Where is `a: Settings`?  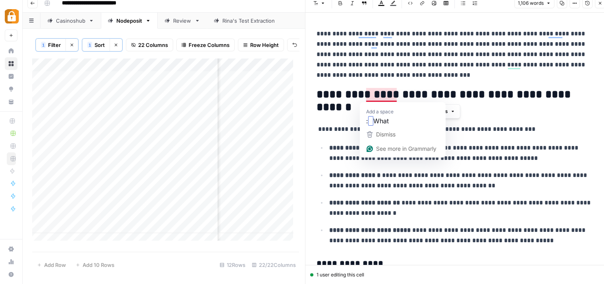 a: Settings is located at coordinates (11, 249).